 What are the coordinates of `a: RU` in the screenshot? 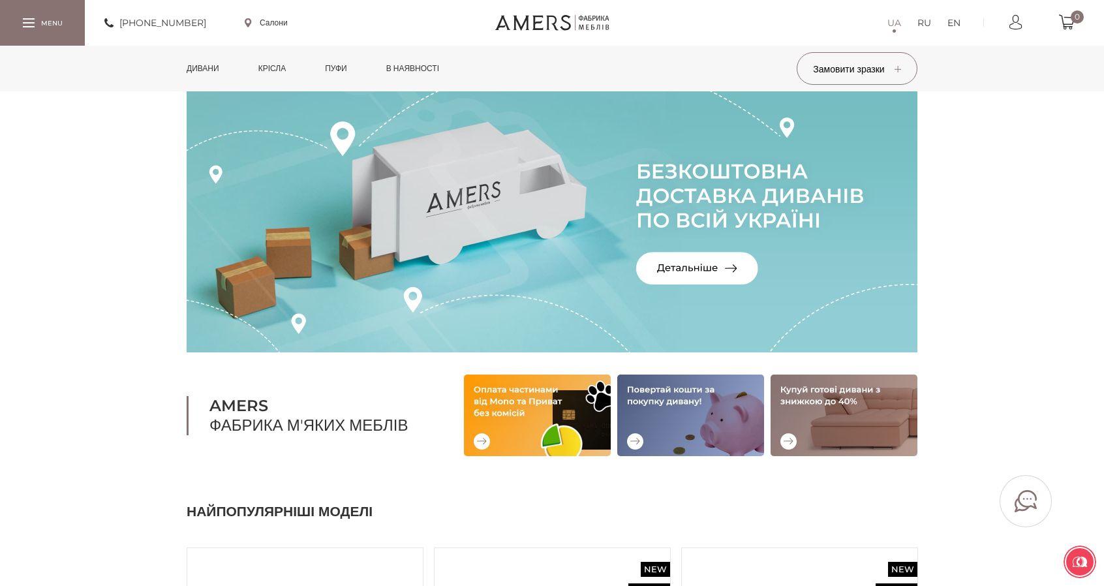 It's located at (924, 23).